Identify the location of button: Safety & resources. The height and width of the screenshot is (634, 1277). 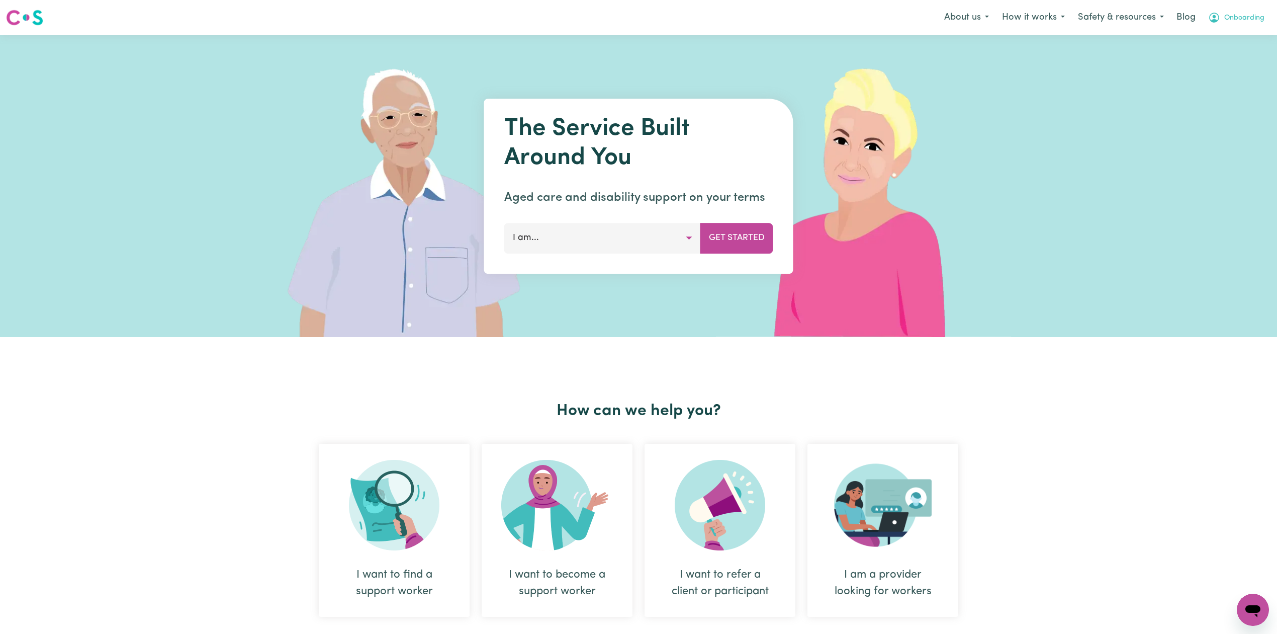
(1121, 18).